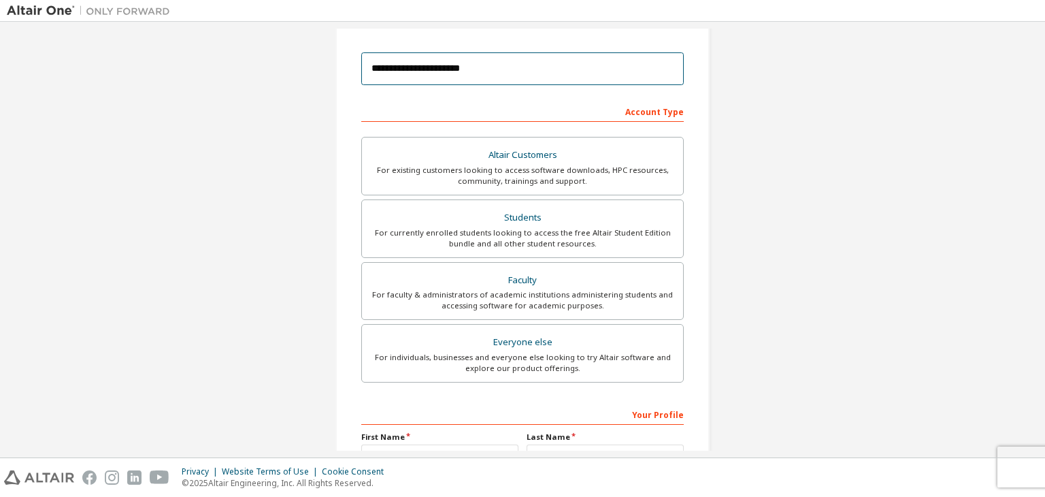  What do you see at coordinates (522, 300) in the screenshot?
I see `div: For faculty & administrators of academic institutions administering students and accessing softwa...` at bounding box center [522, 300].